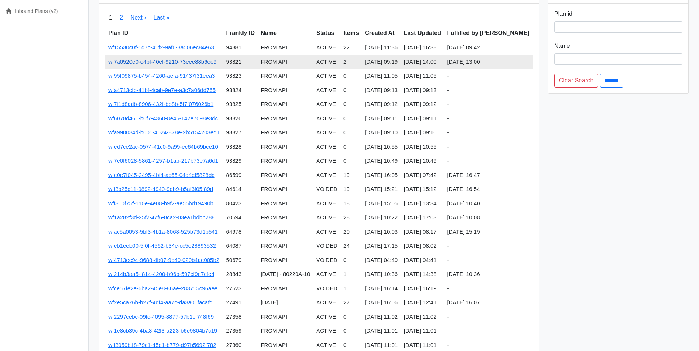 The width and height of the screenshot is (699, 351). What do you see at coordinates (161, 274) in the screenshot?
I see `a: wf214b3aa5-f814-4200-b96b-597cf9e7cfe4` at bounding box center [161, 274].